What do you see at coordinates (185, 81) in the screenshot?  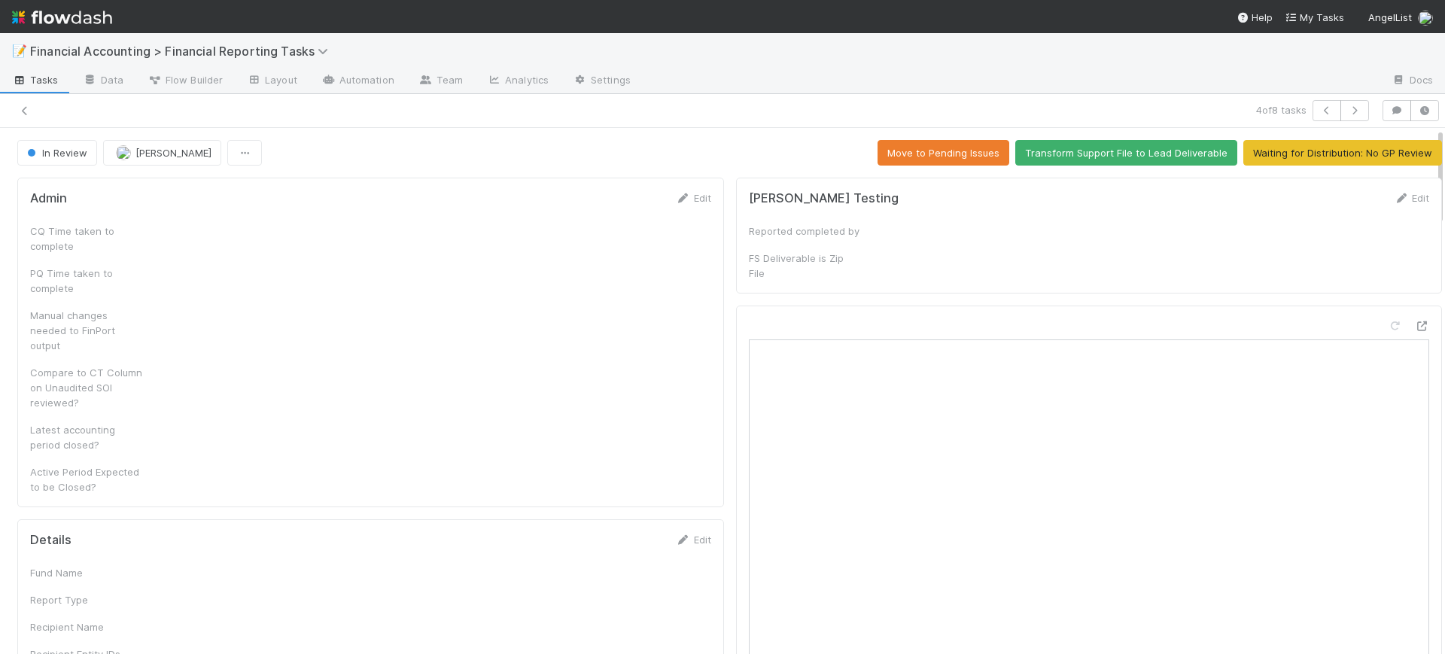 I see `a: Flow Builder` at bounding box center [185, 81].